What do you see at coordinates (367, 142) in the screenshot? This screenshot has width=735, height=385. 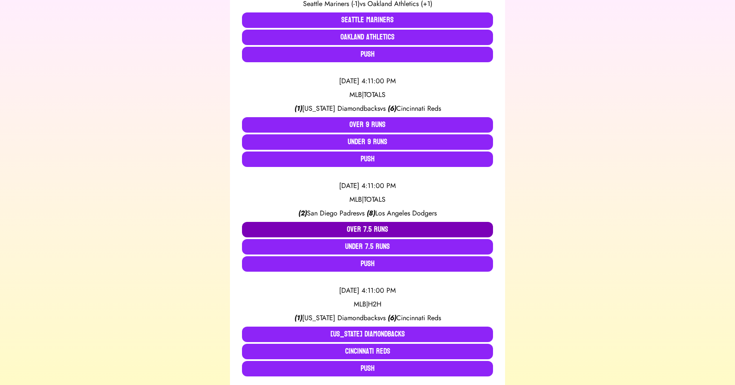 I see `button: Under 9 Runs` at bounding box center [367, 142].